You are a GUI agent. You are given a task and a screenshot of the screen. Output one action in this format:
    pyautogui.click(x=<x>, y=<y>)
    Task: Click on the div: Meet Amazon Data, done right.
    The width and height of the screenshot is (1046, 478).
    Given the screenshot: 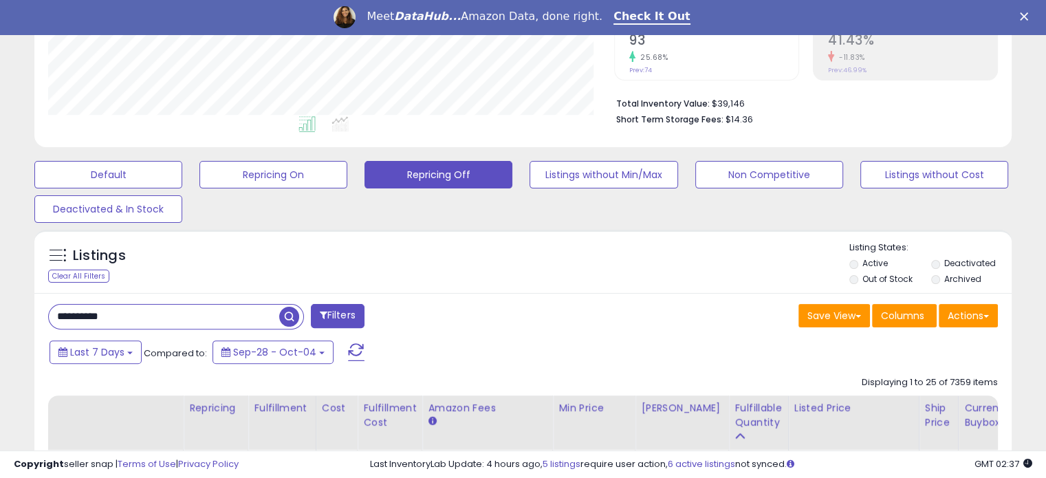 What is the action you would take?
    pyautogui.click(x=484, y=17)
    